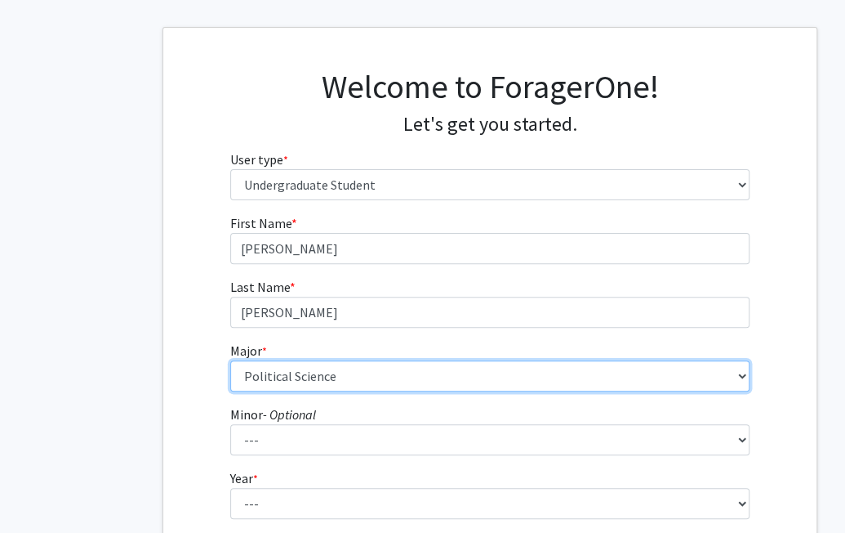  Describe the element at coordinates (261, 223) in the screenshot. I see `span: First Name` at that location.